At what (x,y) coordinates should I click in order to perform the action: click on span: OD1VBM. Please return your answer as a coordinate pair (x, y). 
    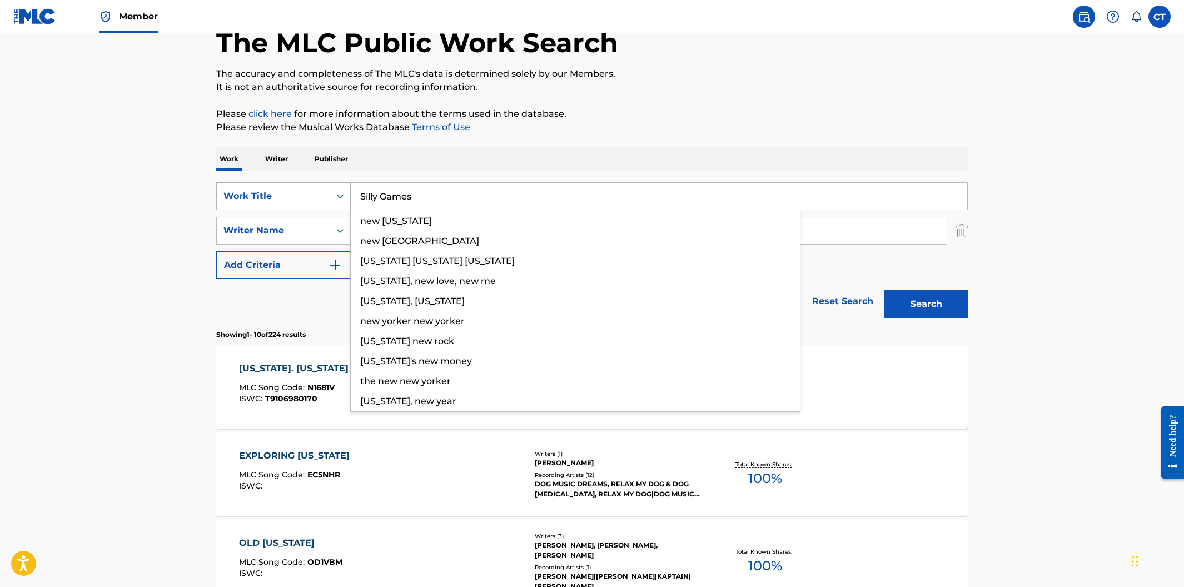
    Looking at the image, I should click on (325, 562).